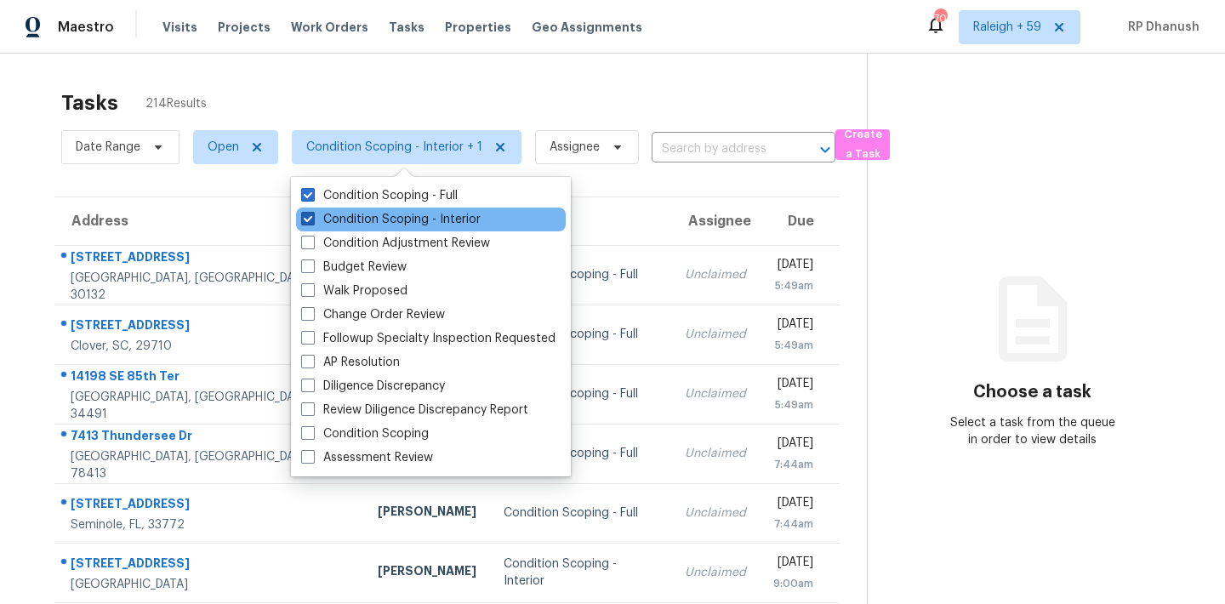 This screenshot has width=1225, height=604. I want to click on label: AP Resolution, so click(350, 362).